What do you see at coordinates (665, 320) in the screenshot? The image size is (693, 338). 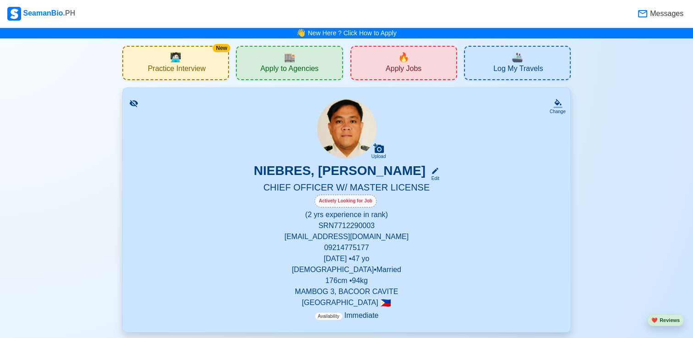 I see `button: heartReviews` at bounding box center [665, 320].